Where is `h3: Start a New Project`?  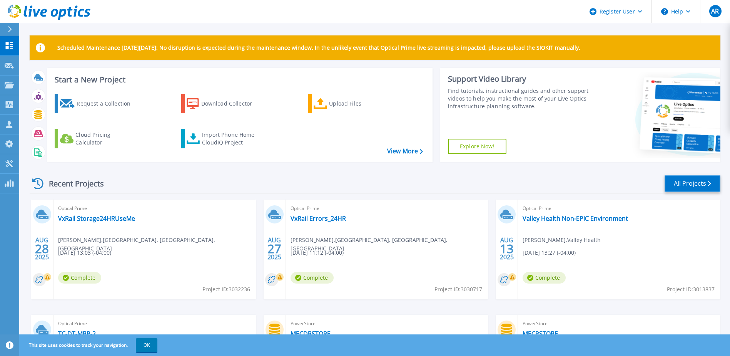 h3: Start a New Project is located at coordinates (239, 80).